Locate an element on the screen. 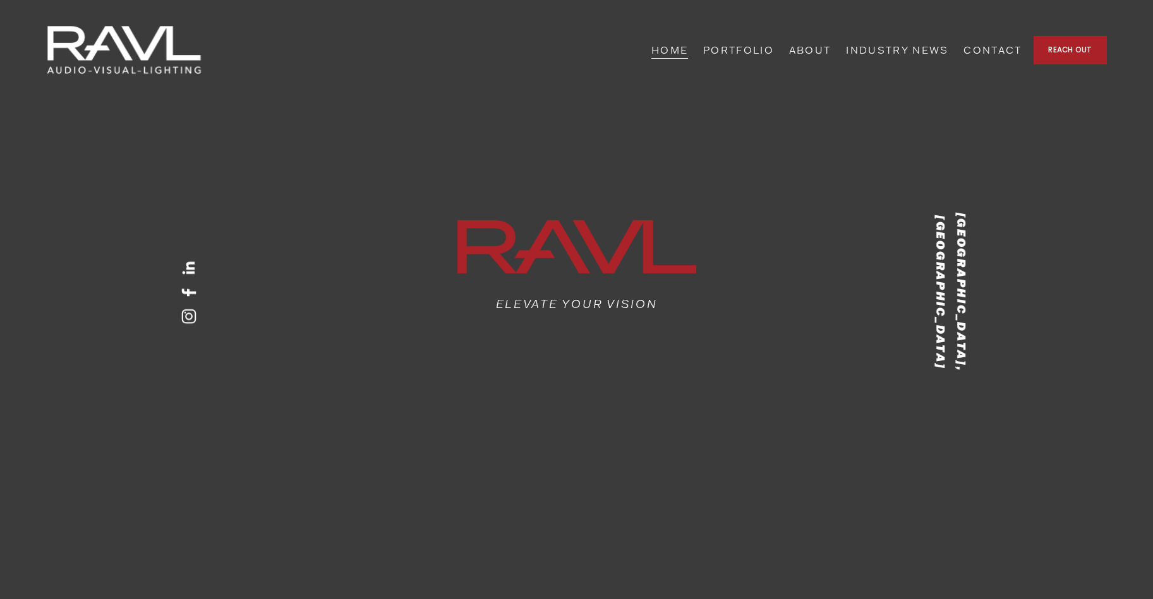  a: PORTFOLIO is located at coordinates (738, 50).